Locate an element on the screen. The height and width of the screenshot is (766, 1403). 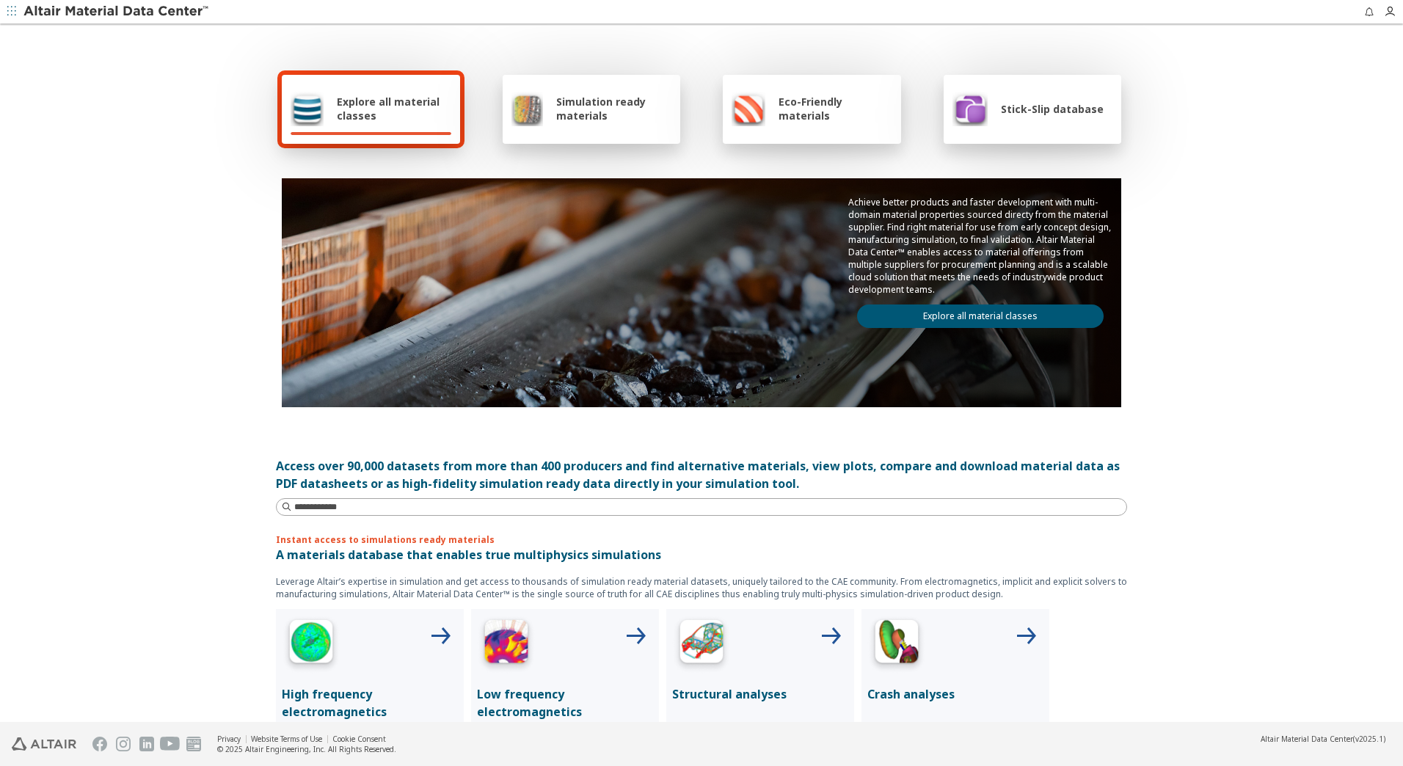
p: Achieve better products and faster development with multi-domain material properties sourced dire... is located at coordinates (980, 246).